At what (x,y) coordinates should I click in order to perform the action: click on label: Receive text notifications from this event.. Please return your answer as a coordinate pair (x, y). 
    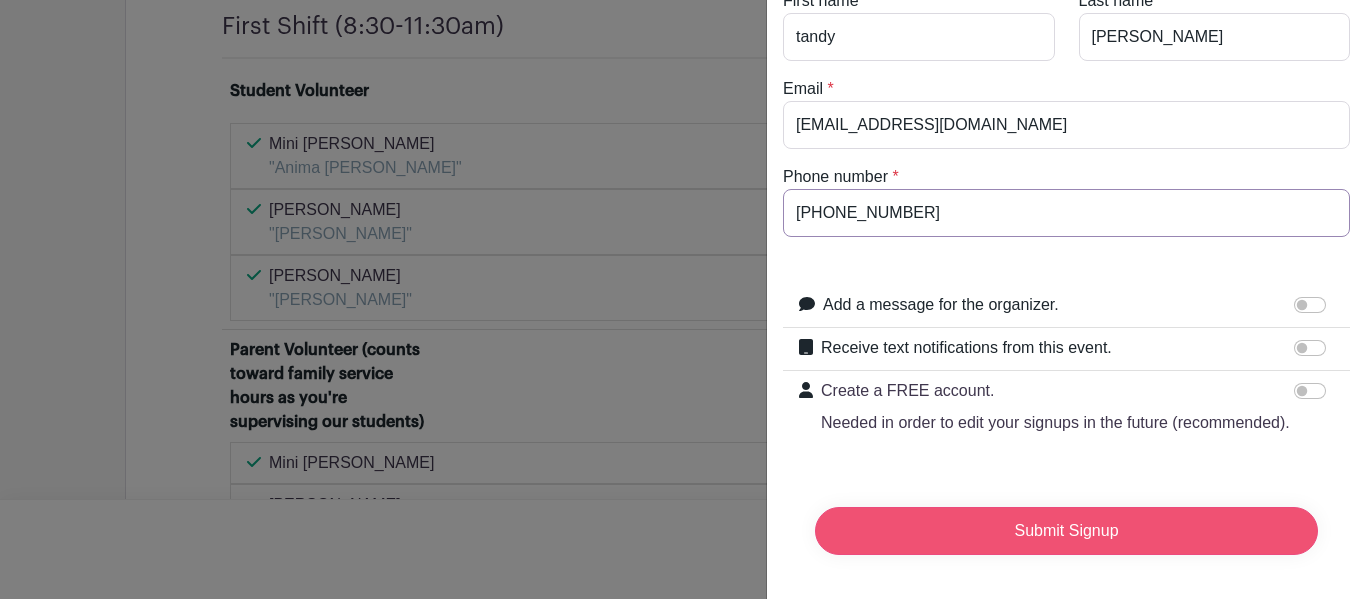
    Looking at the image, I should click on (966, 348).